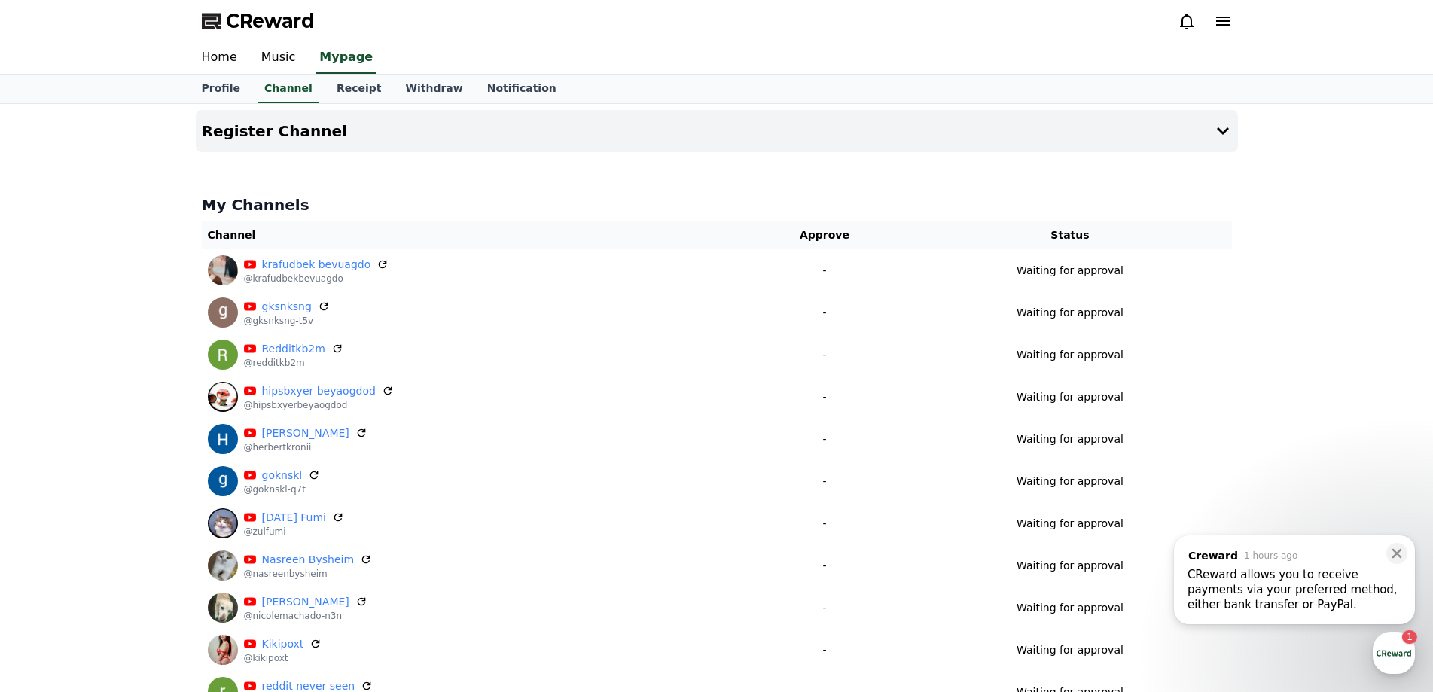  Describe the element at coordinates (316, 264) in the screenshot. I see `a: krafudbek bevuagdo` at that location.